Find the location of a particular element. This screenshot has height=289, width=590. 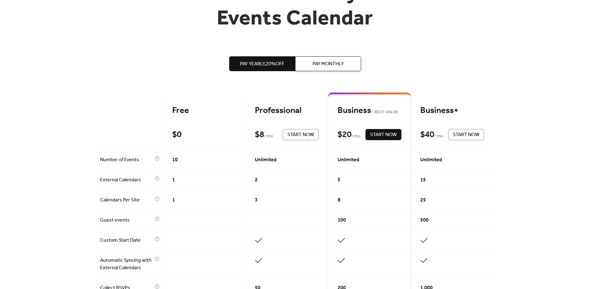

div: Free is located at coordinates (204, 111).